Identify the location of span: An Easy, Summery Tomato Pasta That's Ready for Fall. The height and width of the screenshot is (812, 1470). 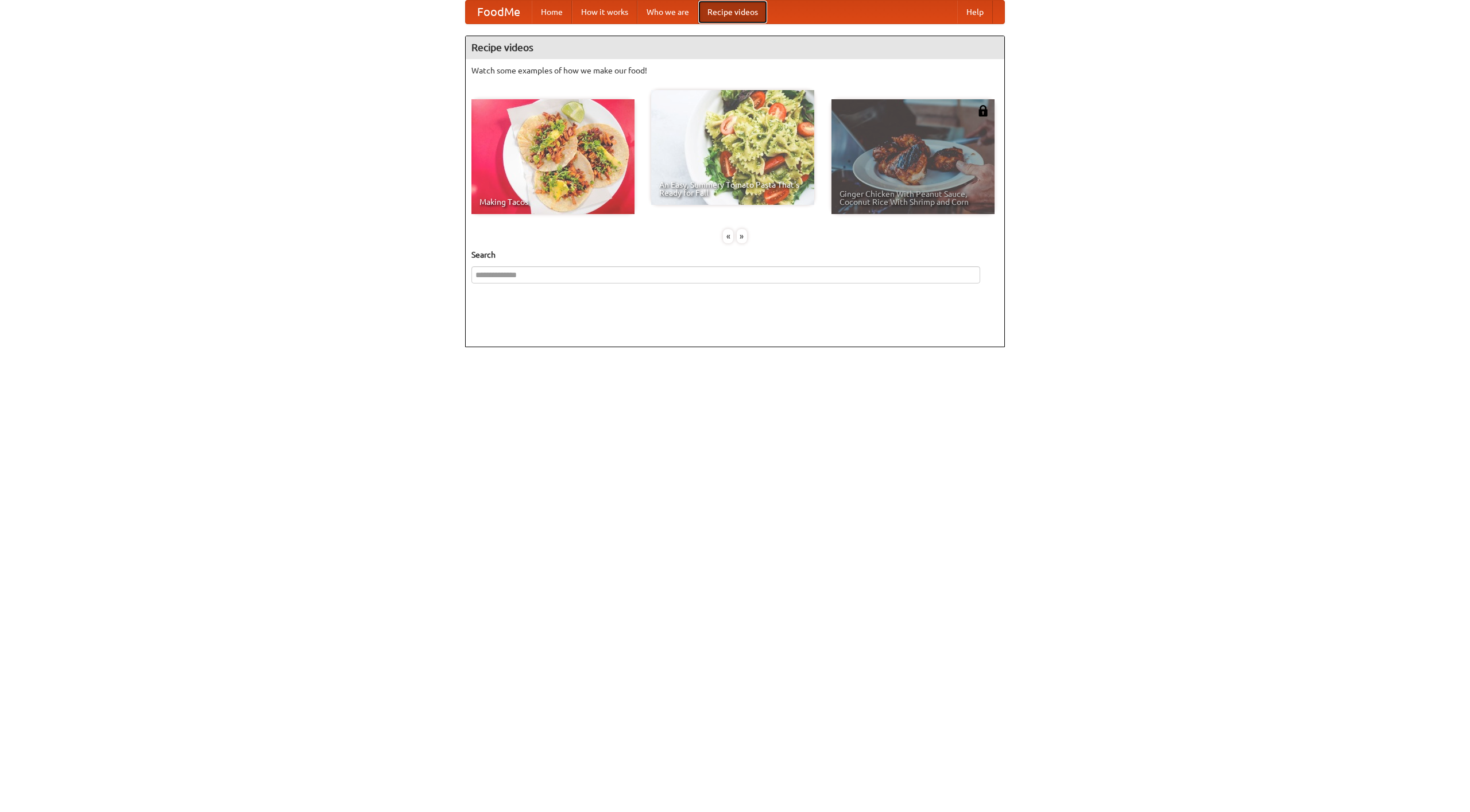
(733, 189).